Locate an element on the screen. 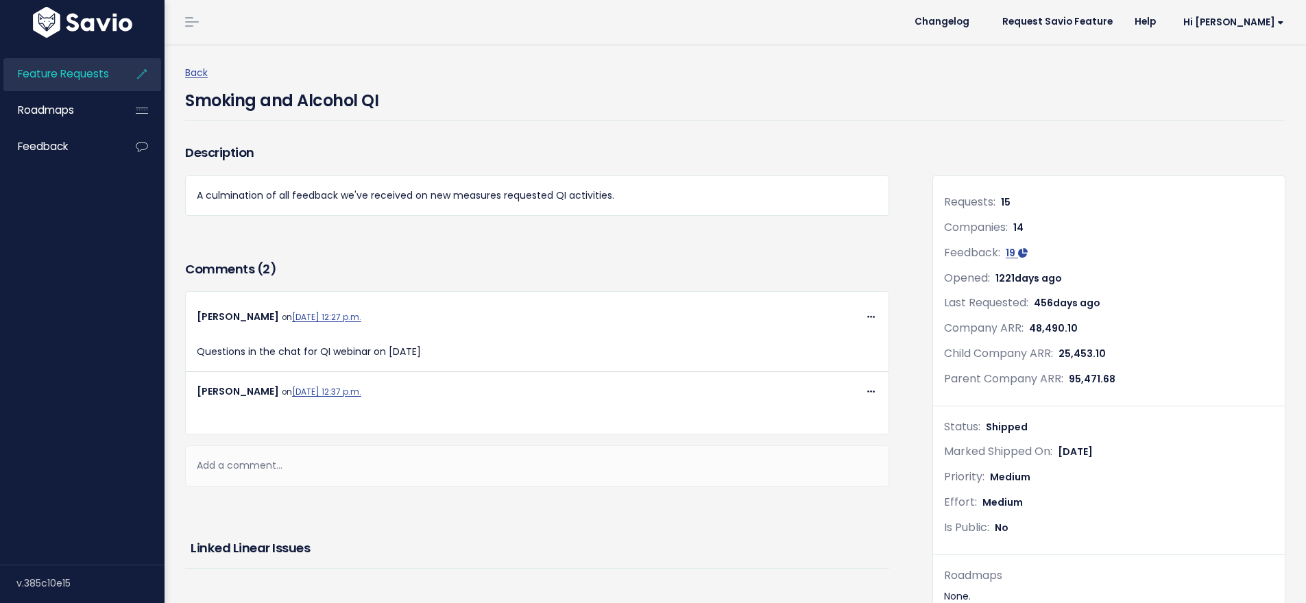  span: 1221 is located at coordinates (1028, 278).